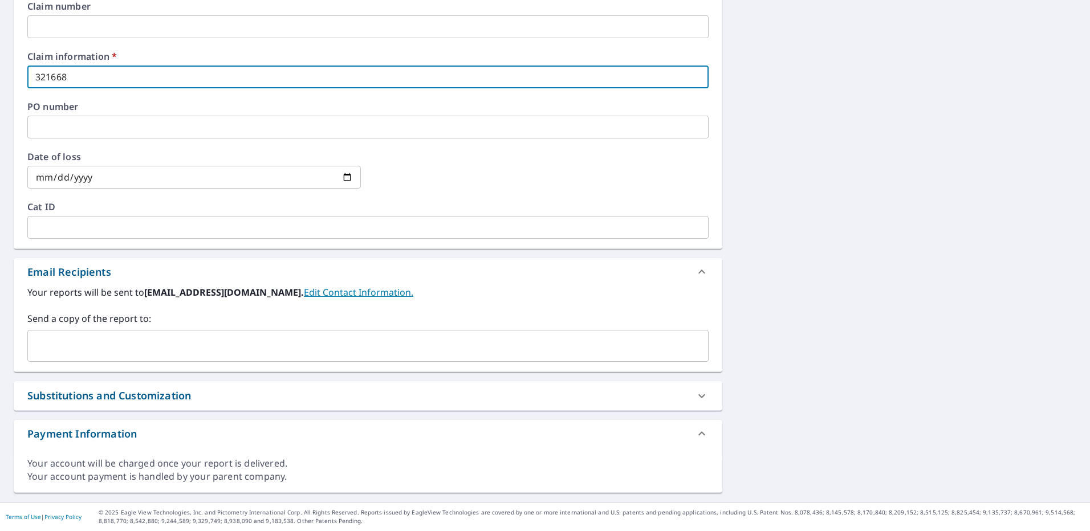  Describe the element at coordinates (194, 157) in the screenshot. I see `label: Date of loss` at that location.